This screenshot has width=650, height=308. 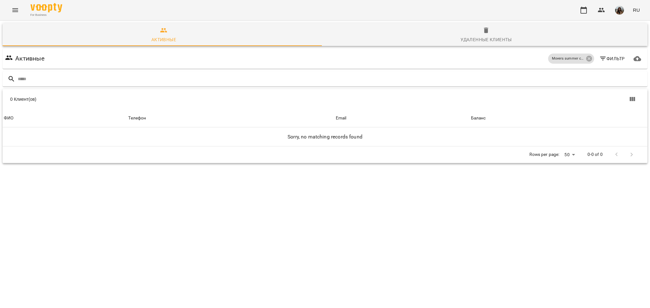 What do you see at coordinates (9, 118) in the screenshot?
I see `div: ФИО` at bounding box center [9, 118].